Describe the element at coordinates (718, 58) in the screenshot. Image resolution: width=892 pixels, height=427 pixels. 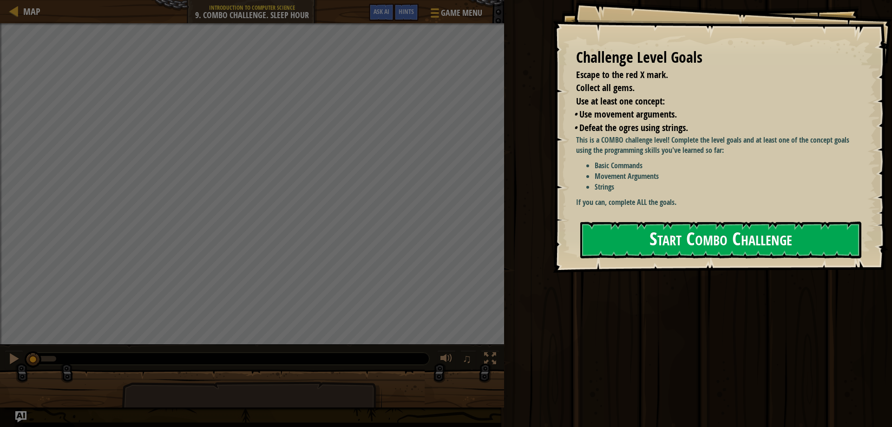
I see `div: Challenge Level Goals` at that location.